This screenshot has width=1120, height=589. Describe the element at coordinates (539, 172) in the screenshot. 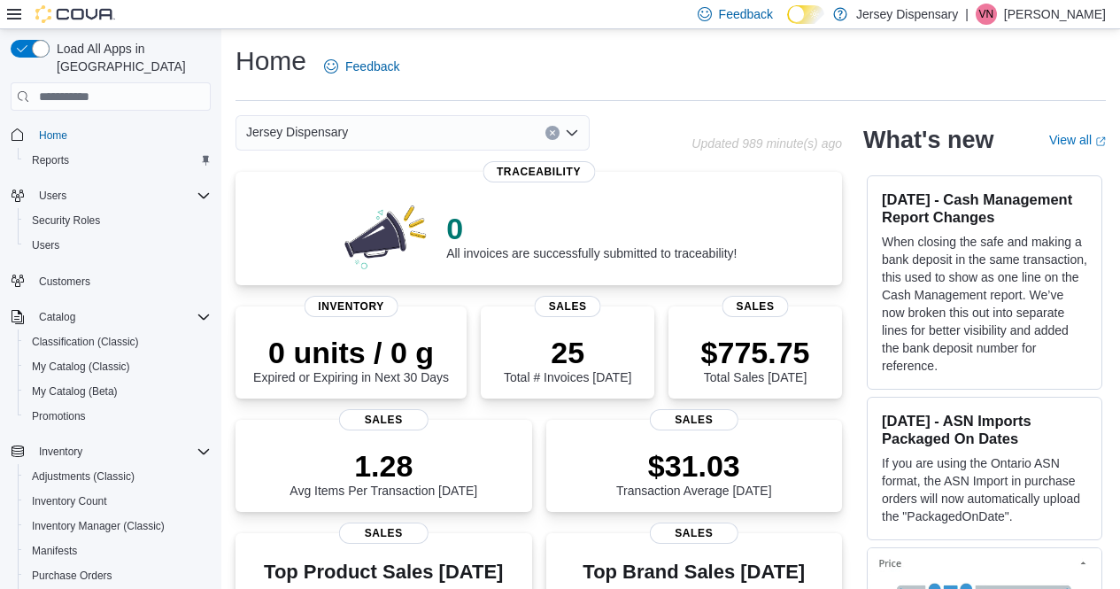

I see `span: Traceability` at that location.